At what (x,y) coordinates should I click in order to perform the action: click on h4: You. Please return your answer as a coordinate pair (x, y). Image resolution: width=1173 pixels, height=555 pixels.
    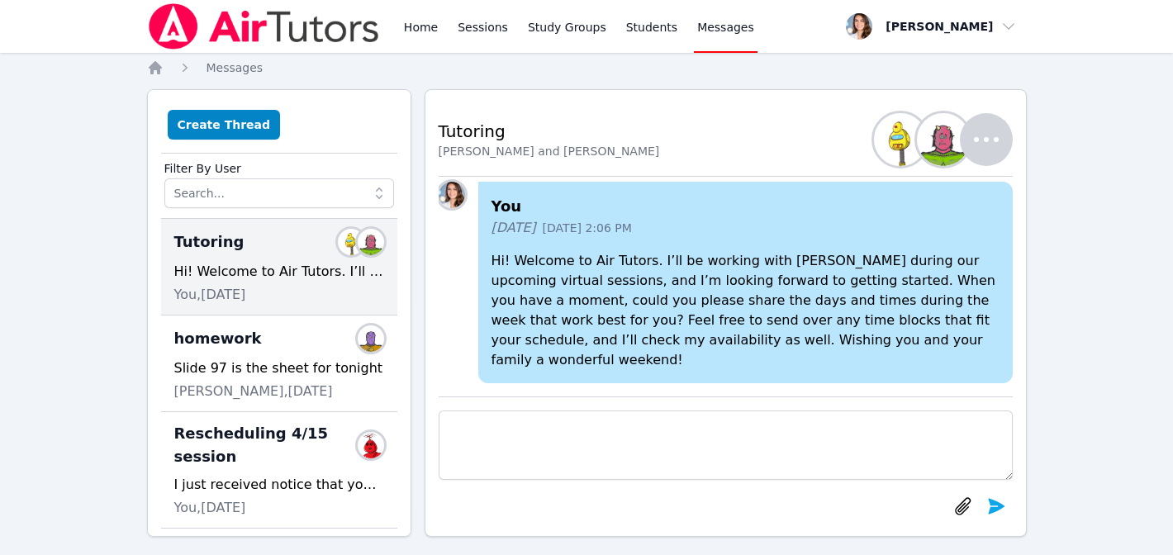
    Looking at the image, I should click on (745, 206).